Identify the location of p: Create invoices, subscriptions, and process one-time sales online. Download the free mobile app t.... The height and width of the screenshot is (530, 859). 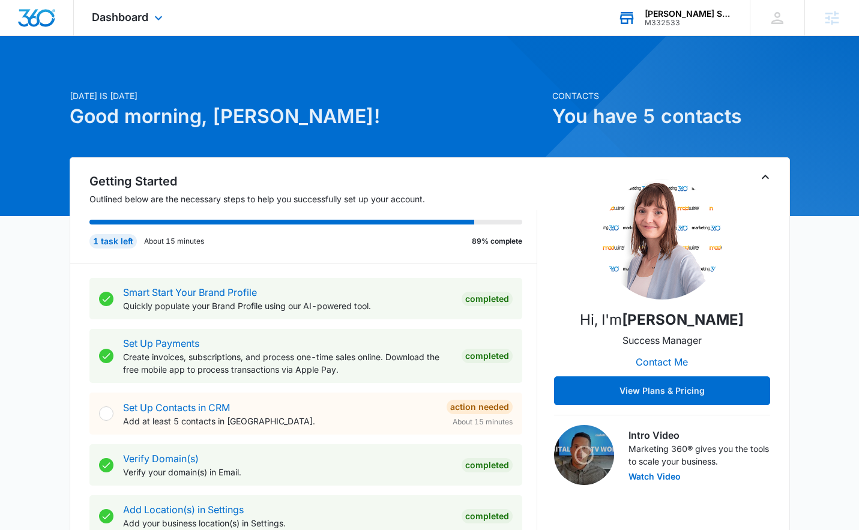
(287, 363).